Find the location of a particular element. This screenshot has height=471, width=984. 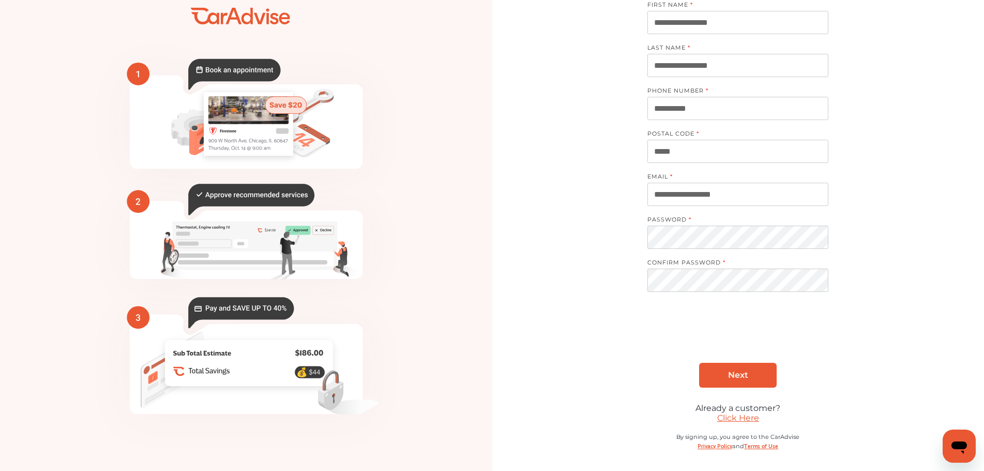

label: FIRST NAME is located at coordinates (733, 6).